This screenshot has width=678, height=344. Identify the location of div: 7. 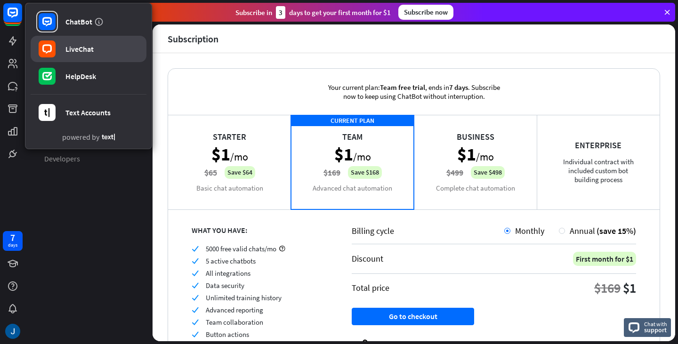
(13, 238).